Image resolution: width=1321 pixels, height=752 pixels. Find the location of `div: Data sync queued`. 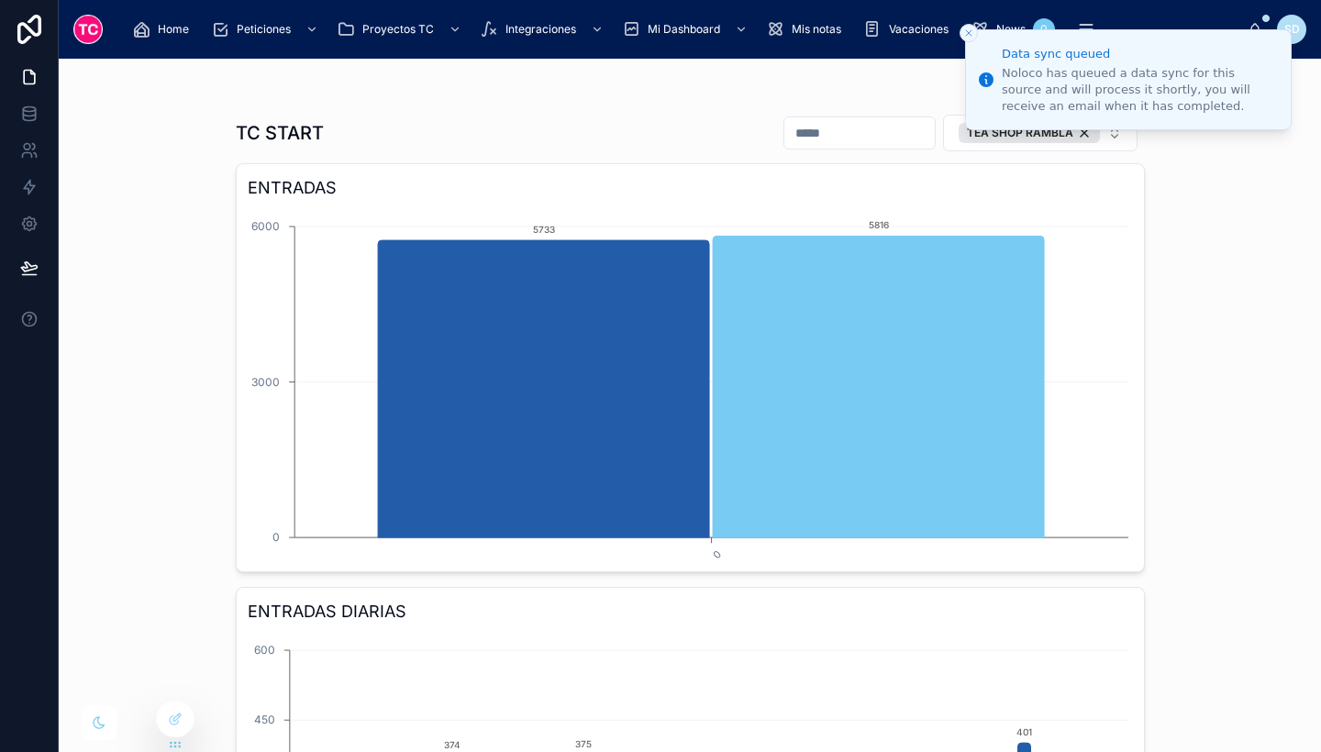

div: Data sync queued is located at coordinates (1138, 54).